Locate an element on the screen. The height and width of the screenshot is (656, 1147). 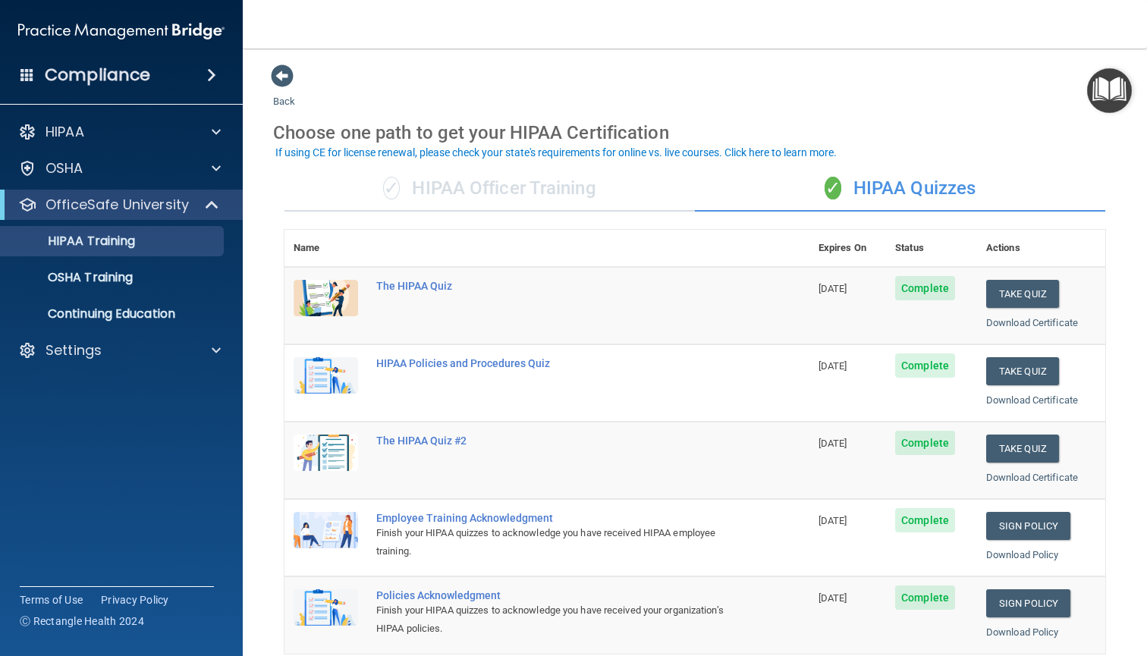
p: Continuing Education is located at coordinates (113, 314).